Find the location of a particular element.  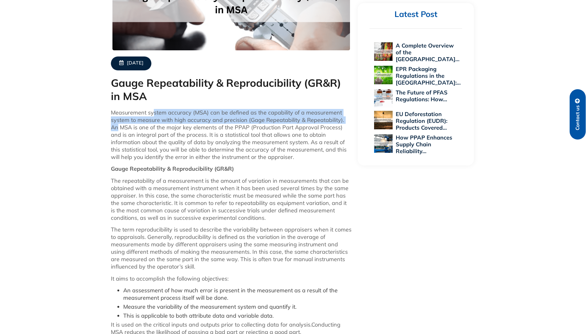

h2: Latest Post is located at coordinates (416, 14).